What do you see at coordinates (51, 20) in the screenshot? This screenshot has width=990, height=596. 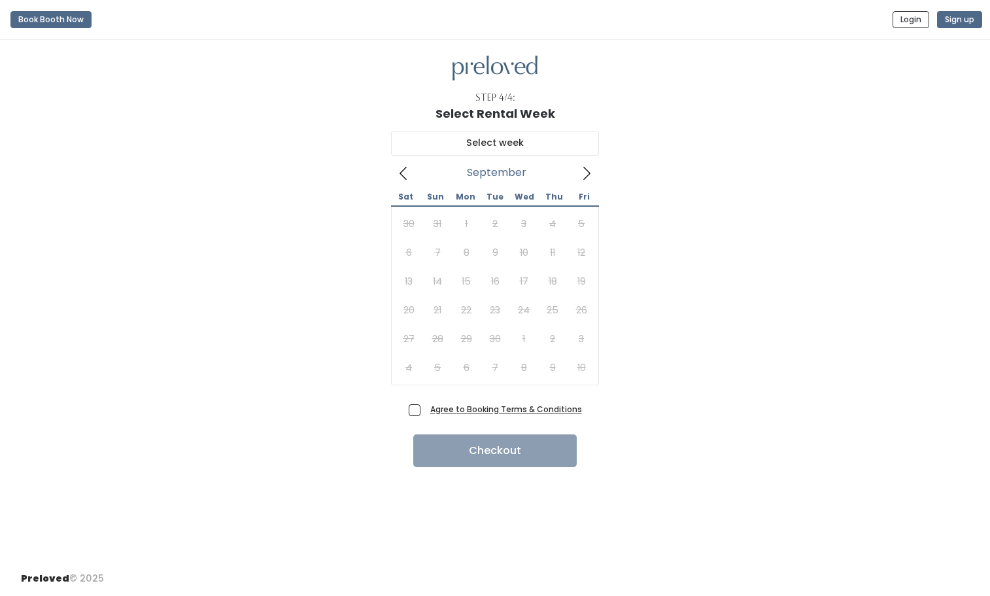 I see `button: Book Booth Now` at bounding box center [51, 20].